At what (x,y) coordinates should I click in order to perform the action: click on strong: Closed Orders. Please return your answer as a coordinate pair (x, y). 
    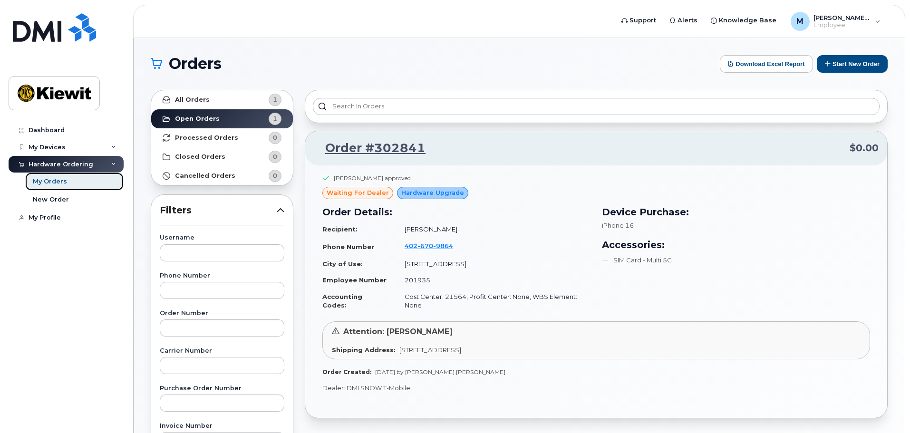
    Looking at the image, I should click on (200, 157).